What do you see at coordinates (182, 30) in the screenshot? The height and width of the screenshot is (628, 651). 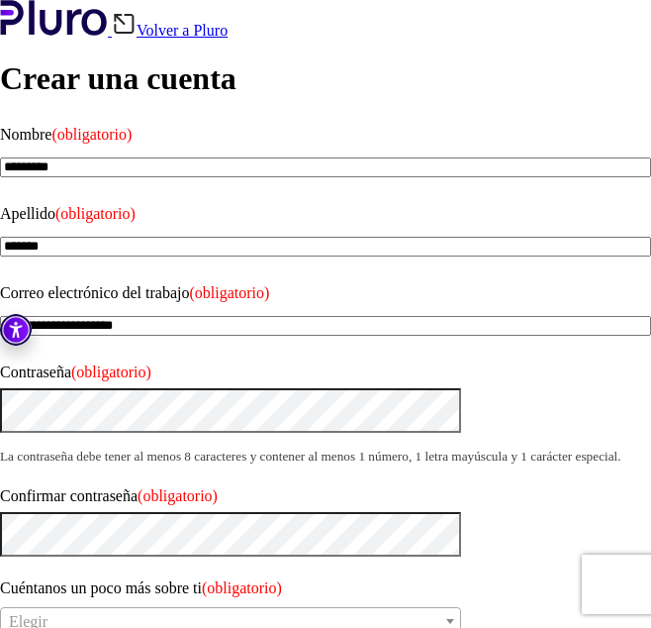 I see `font: Volver a Pluro` at bounding box center [182, 30].